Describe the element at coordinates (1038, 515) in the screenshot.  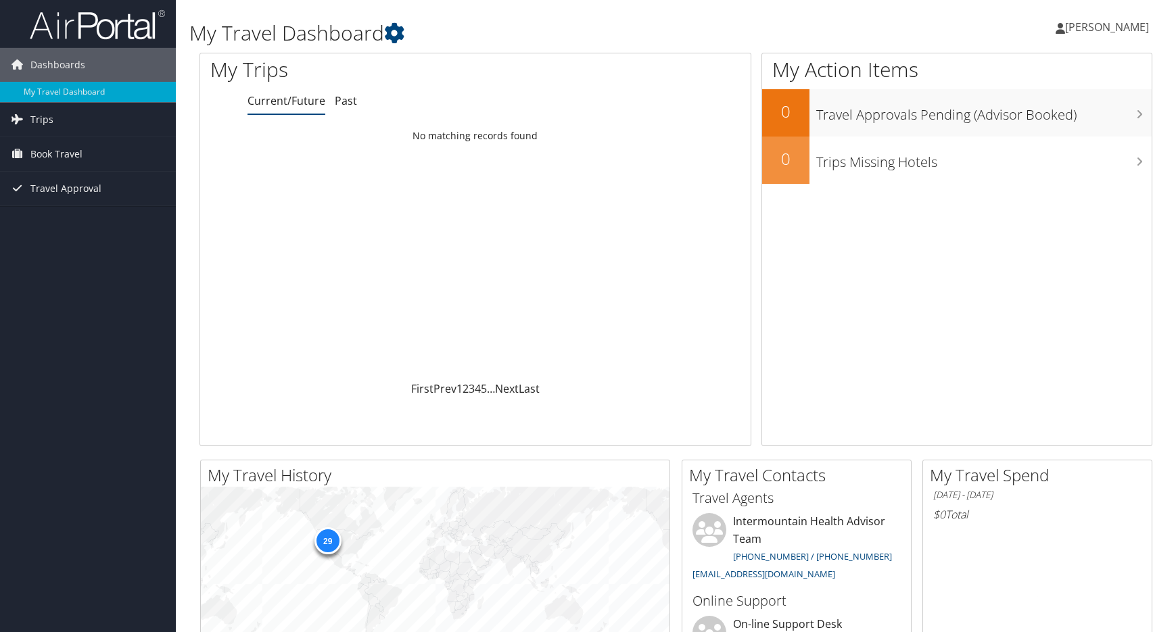
I see `h6: Total` at that location.